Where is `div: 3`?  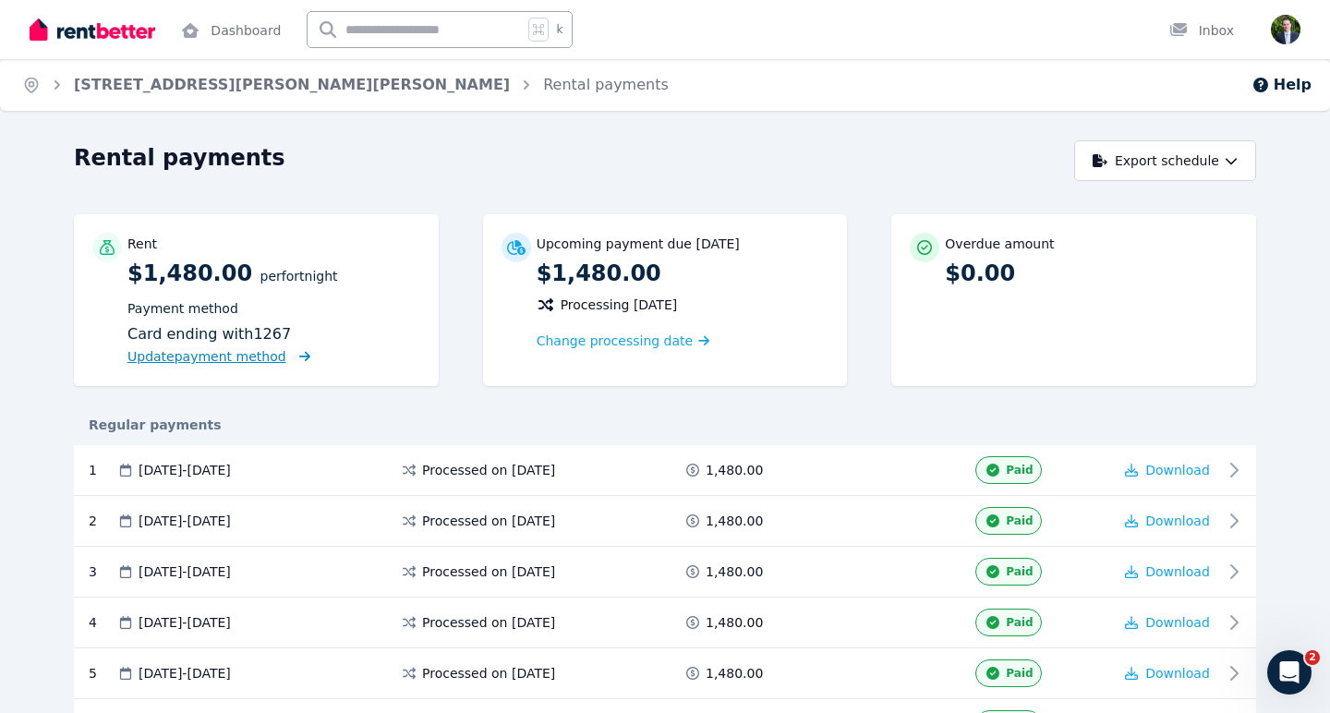
div: 3 is located at coordinates (103, 572).